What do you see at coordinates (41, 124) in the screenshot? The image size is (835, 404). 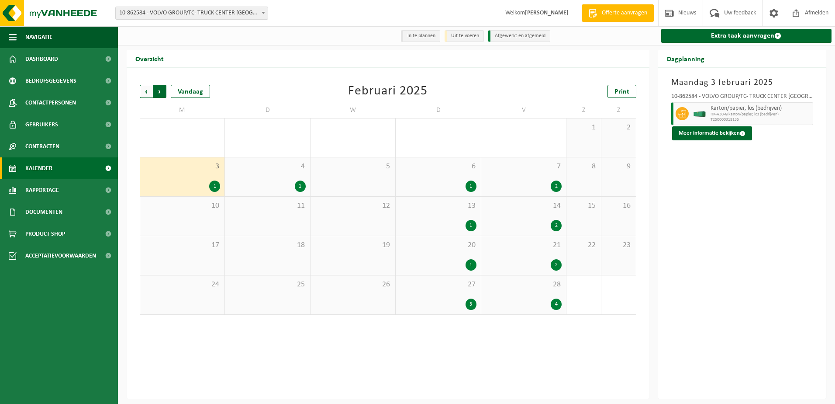 I see `span: Gebruikers` at bounding box center [41, 124].